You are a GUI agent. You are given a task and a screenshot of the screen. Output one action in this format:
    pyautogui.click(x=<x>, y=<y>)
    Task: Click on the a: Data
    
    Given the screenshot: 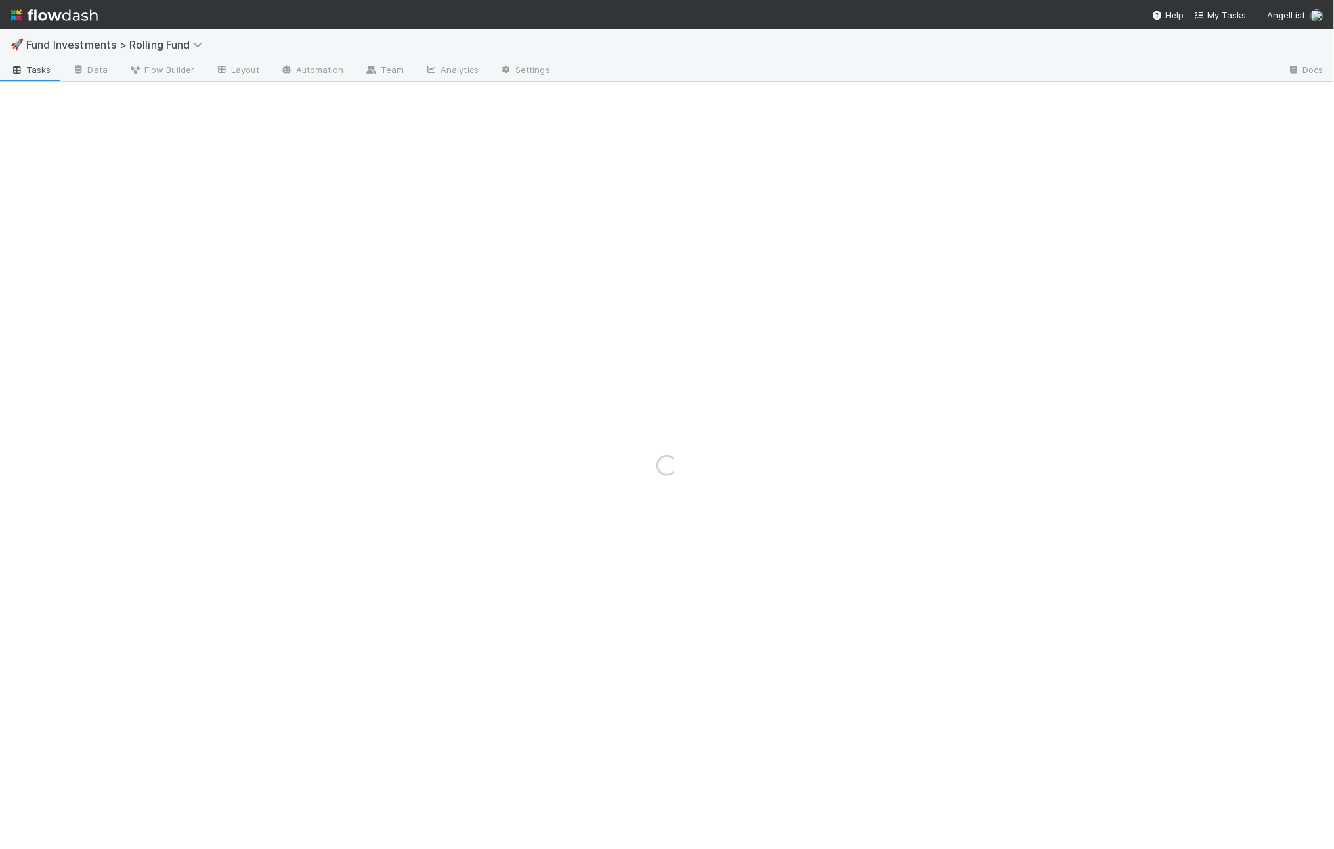 What is the action you would take?
    pyautogui.click(x=90, y=71)
    